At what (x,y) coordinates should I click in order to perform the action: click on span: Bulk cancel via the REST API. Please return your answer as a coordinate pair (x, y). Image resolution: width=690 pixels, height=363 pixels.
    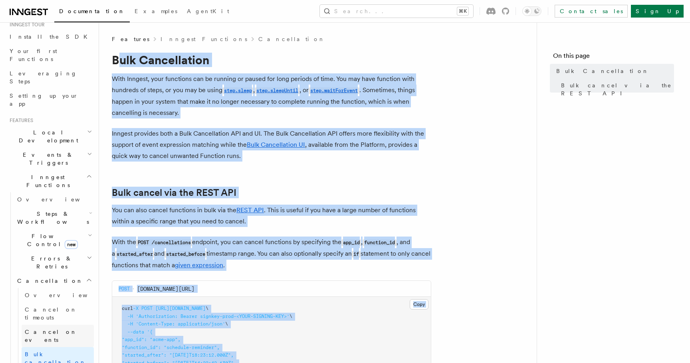
    Looking at the image, I should click on (617, 89).